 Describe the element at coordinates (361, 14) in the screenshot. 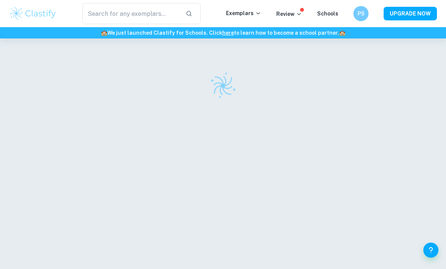

I see `h6: PS` at that location.